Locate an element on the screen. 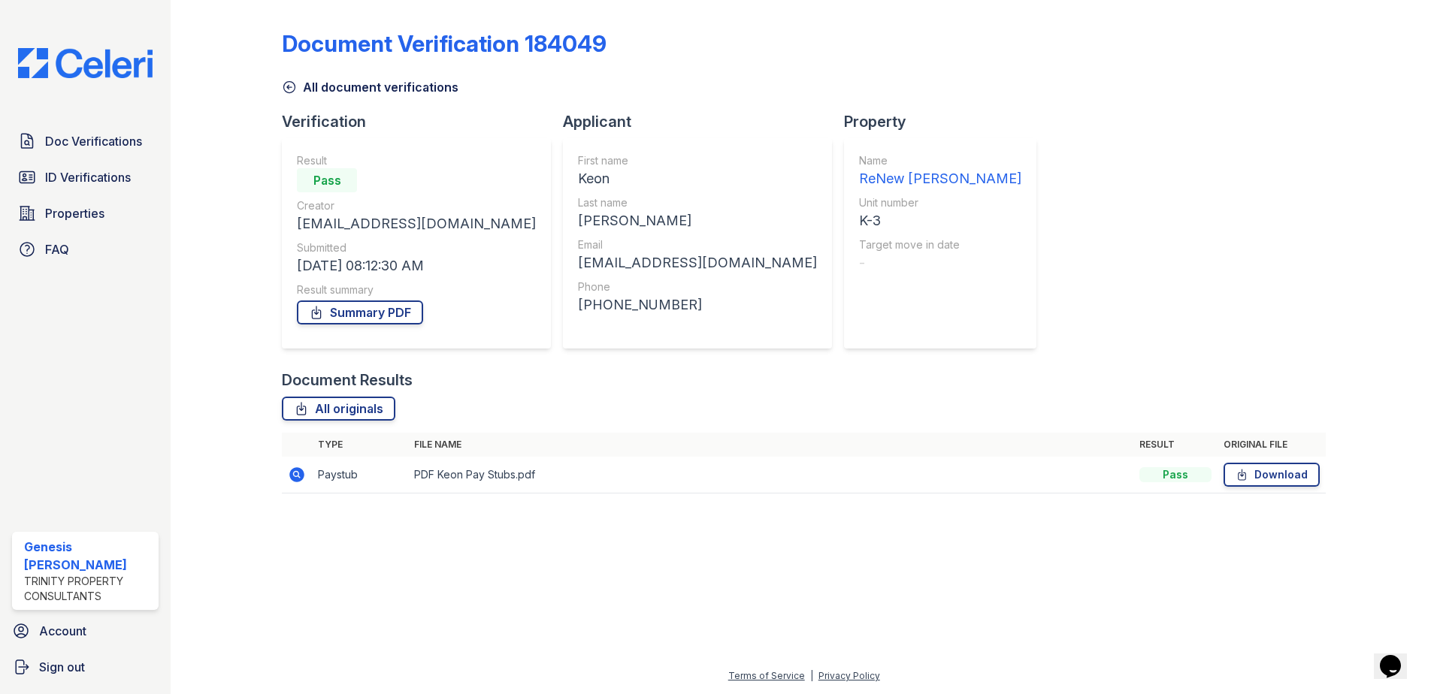 The width and height of the screenshot is (1437, 694). td: PDF Keon Pay Stubs.pdf is located at coordinates (770, 475).